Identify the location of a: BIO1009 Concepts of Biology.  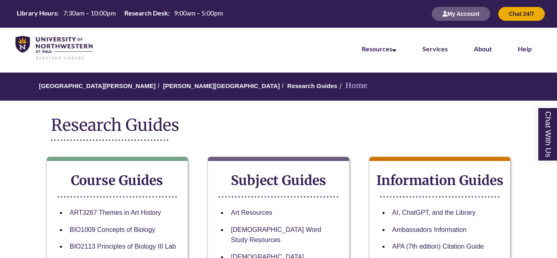
(113, 230).